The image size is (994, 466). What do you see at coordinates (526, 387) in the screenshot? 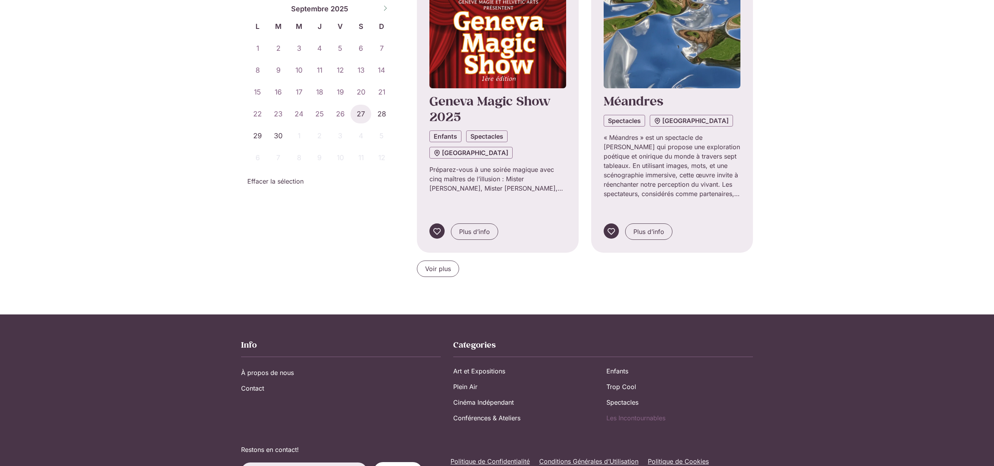
I see `a: Plein Air` at bounding box center [526, 387].